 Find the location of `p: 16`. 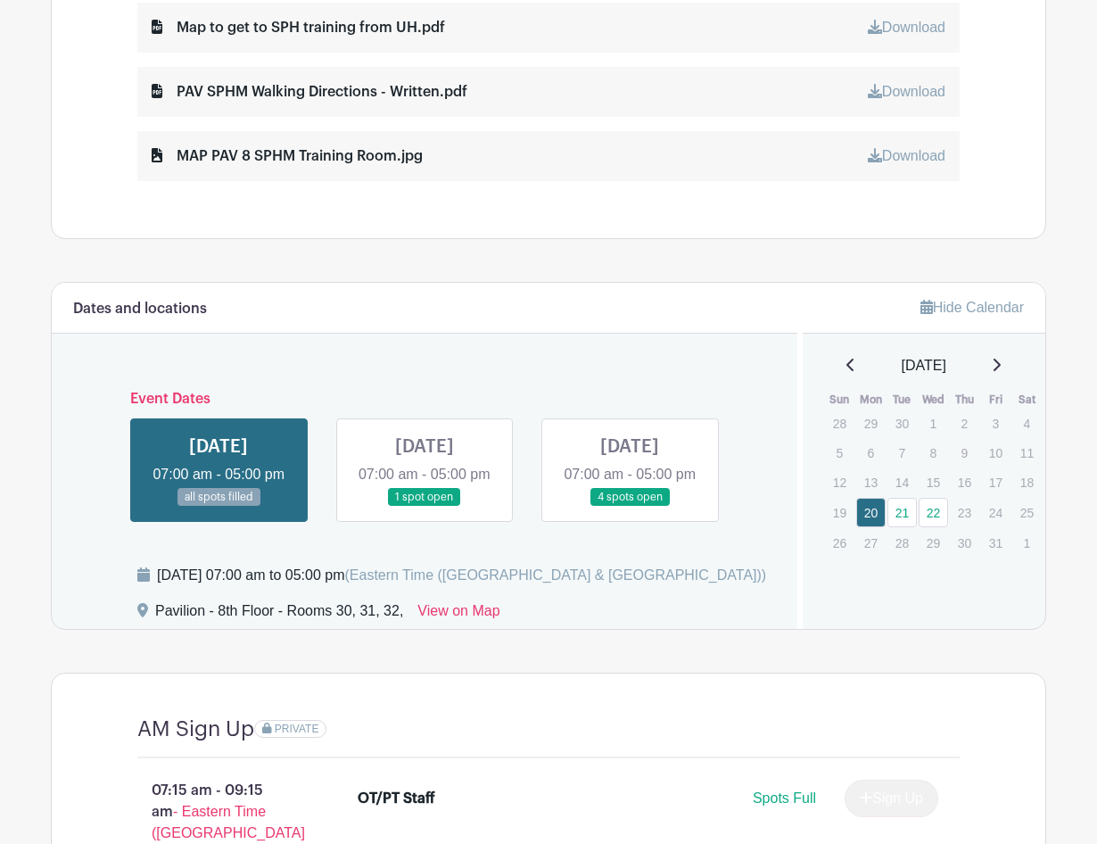

p: 16 is located at coordinates (964, 482).